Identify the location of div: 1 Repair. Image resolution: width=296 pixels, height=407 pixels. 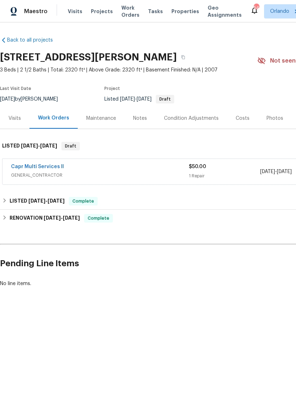
(224, 176).